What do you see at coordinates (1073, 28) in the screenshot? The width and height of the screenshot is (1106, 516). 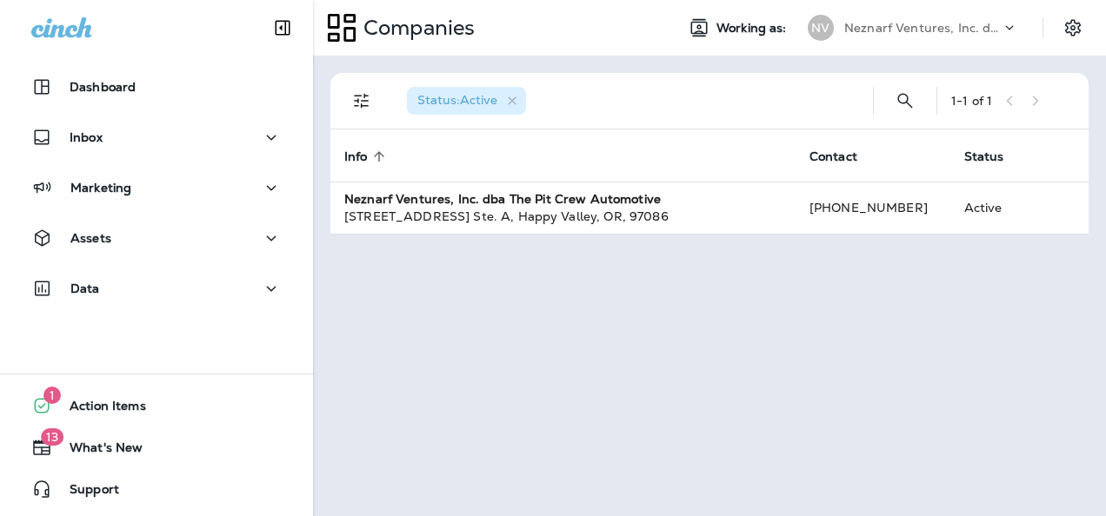 I see `button: Settings` at bounding box center [1073, 28].